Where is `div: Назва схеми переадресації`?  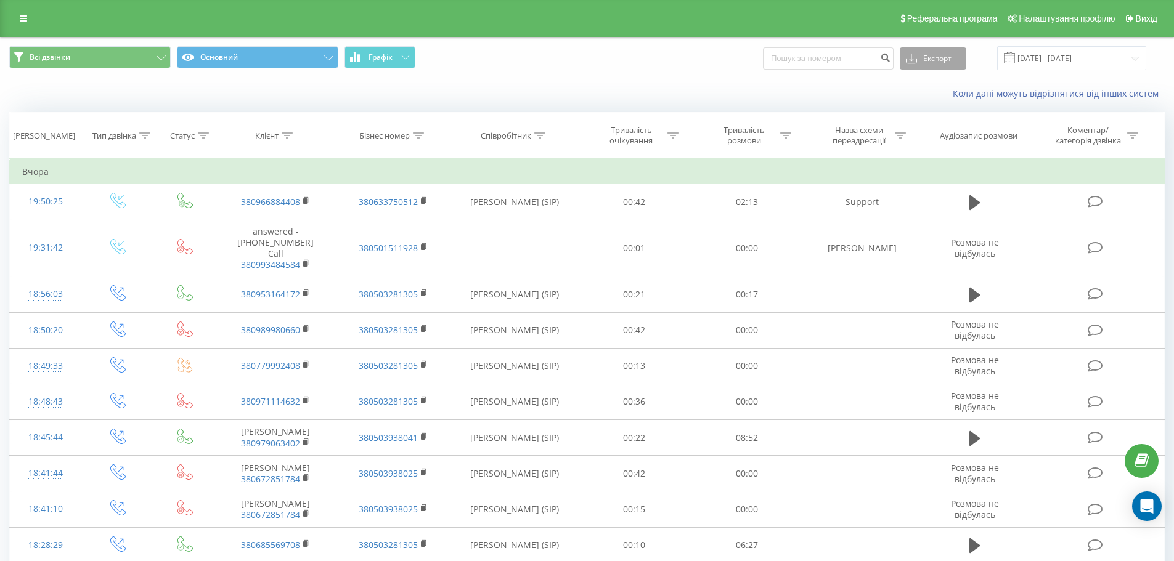
div: Назва схеми переадресації is located at coordinates (858, 136).